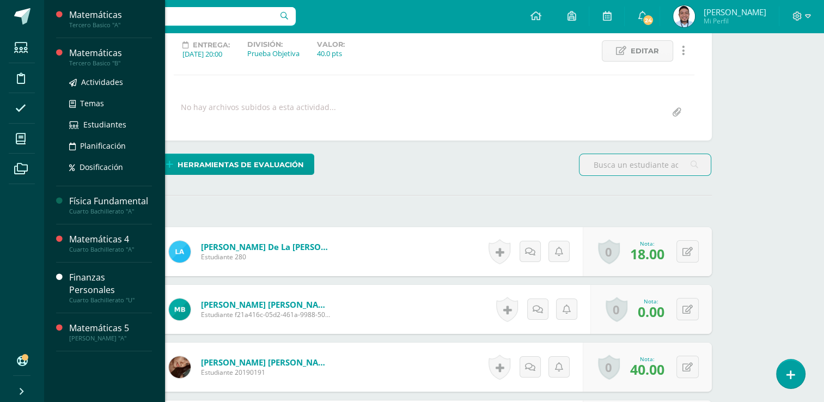 The width and height of the screenshot is (824, 402). I want to click on div: 40.0 pts, so click(331, 53).